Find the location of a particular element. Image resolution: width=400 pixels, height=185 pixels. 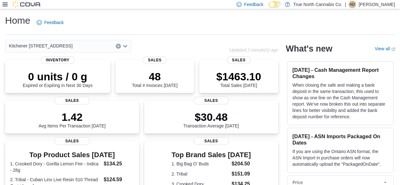

p: $1463.10 is located at coordinates (238, 76).